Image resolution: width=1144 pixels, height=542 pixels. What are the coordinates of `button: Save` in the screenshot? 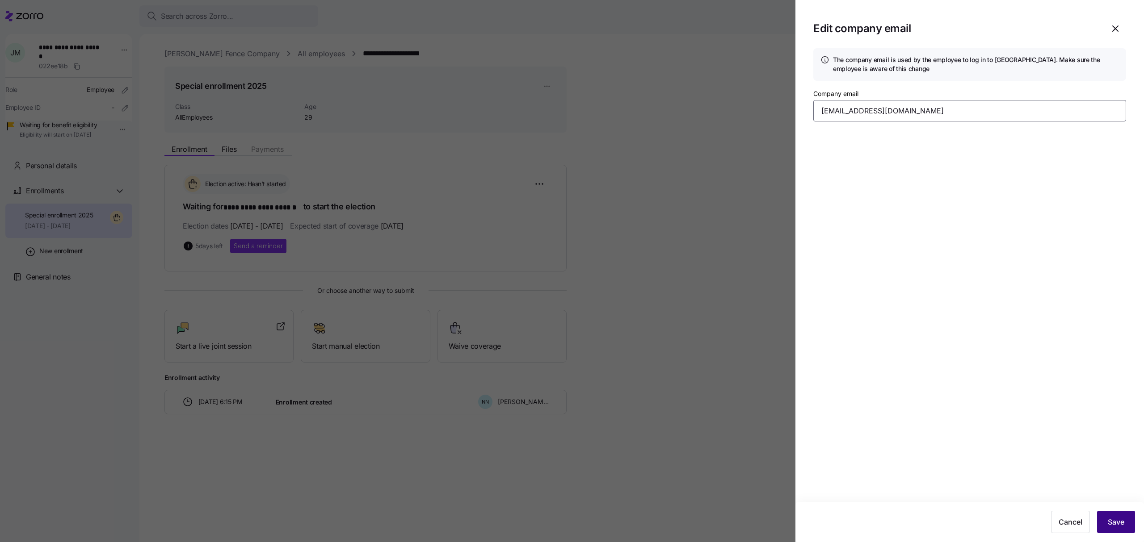 It's located at (1116, 522).